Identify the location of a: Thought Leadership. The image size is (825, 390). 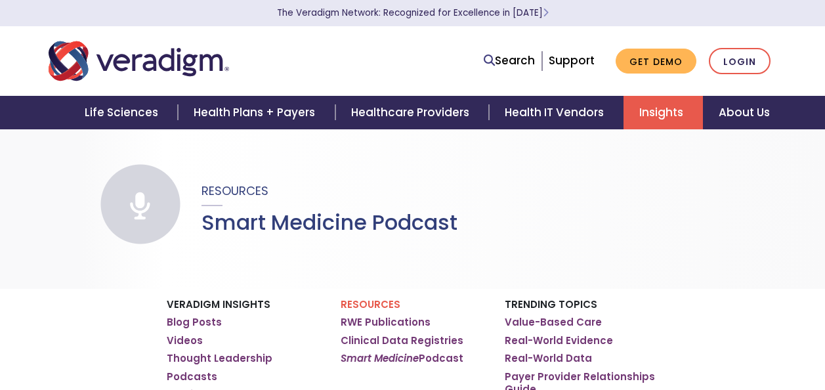
(219, 358).